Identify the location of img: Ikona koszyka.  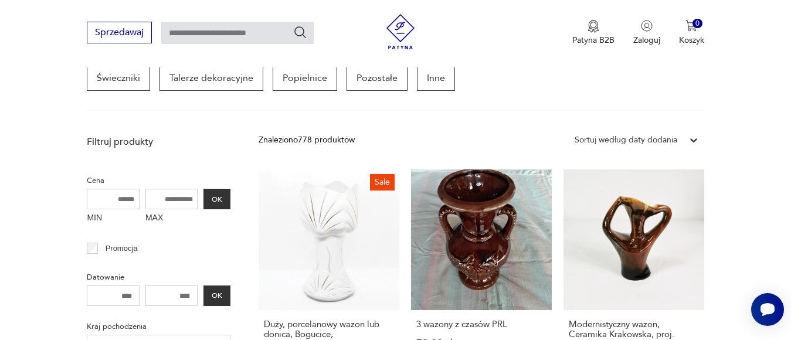
(692, 26).